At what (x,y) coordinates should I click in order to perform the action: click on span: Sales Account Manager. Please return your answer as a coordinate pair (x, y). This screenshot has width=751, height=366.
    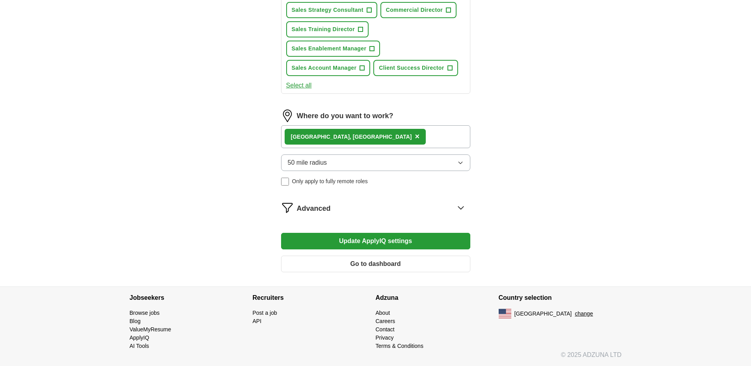
    Looking at the image, I should click on (324, 68).